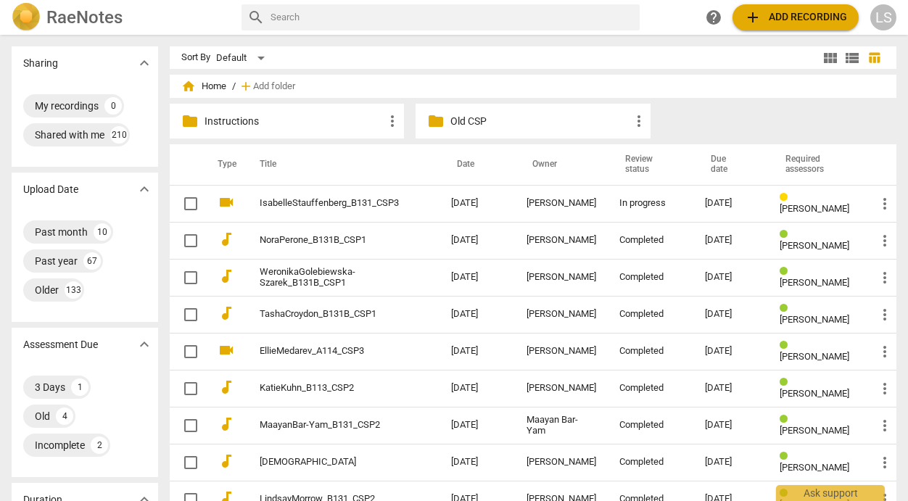 The width and height of the screenshot is (908, 501). Describe the element at coordinates (42, 416) in the screenshot. I see `div: Old` at that location.